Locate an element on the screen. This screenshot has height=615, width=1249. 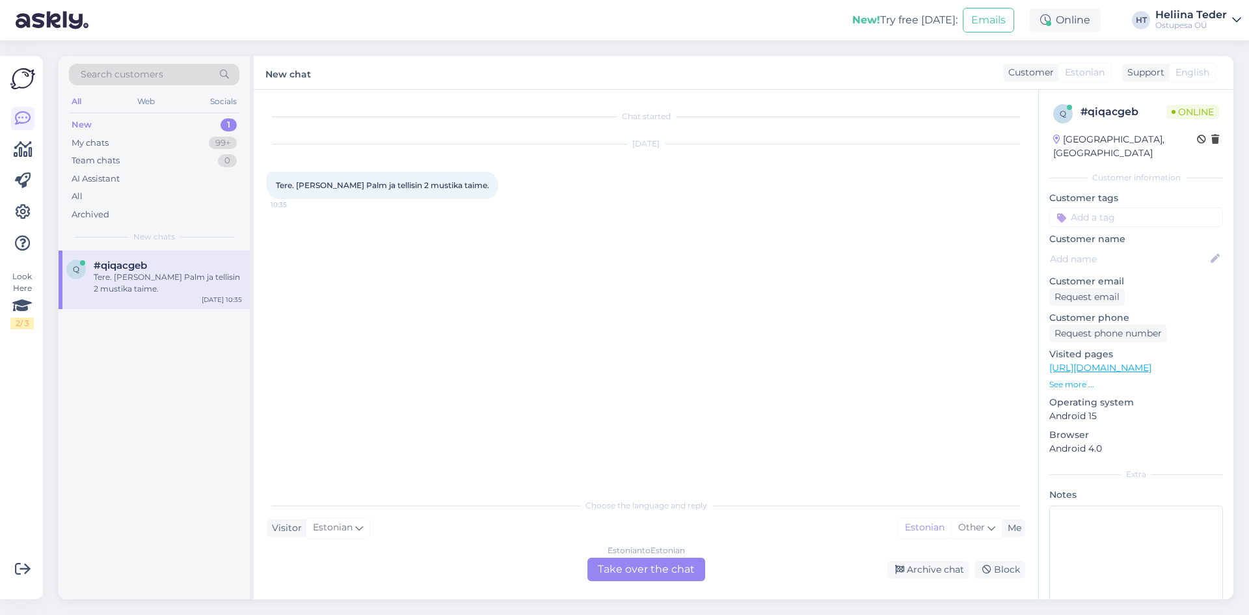
p: Android 4.0 is located at coordinates (1136, 448).